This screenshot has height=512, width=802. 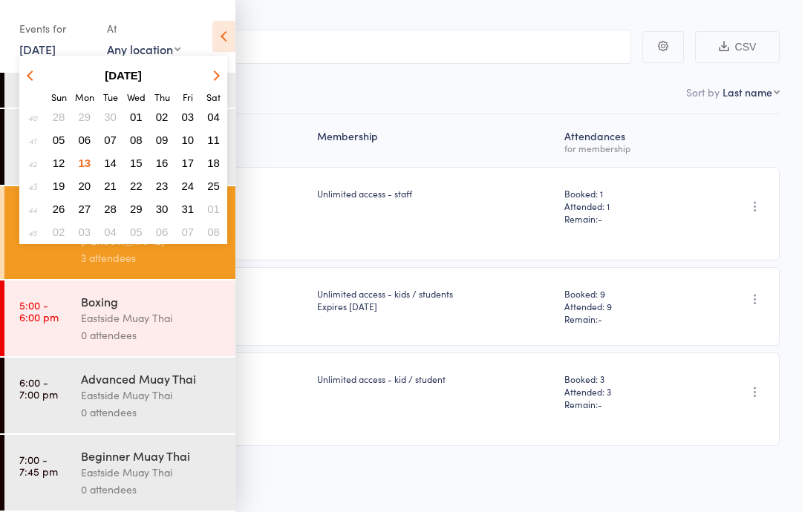 What do you see at coordinates (702, 92) in the screenshot?
I see `label: Sort by` at bounding box center [702, 92].